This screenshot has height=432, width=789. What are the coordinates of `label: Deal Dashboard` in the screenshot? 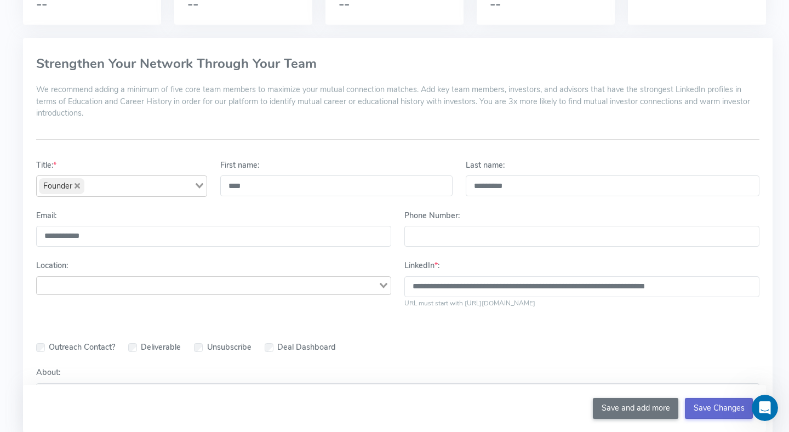 It's located at (306, 347).